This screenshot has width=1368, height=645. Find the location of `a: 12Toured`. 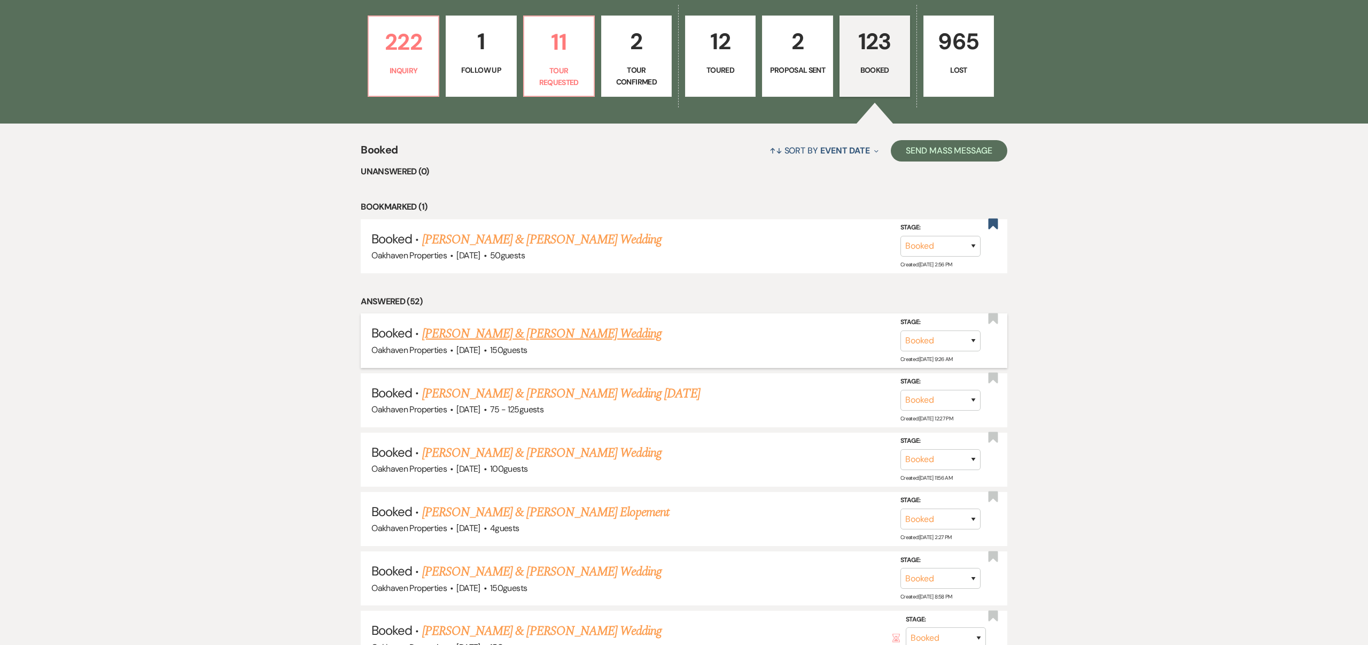

a: 12Toured is located at coordinates (721, 56).